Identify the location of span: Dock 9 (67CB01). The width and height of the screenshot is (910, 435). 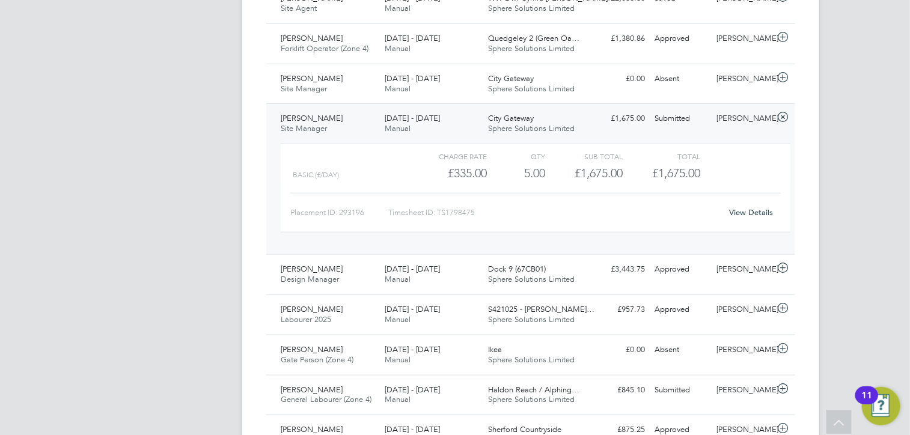
(518, 269).